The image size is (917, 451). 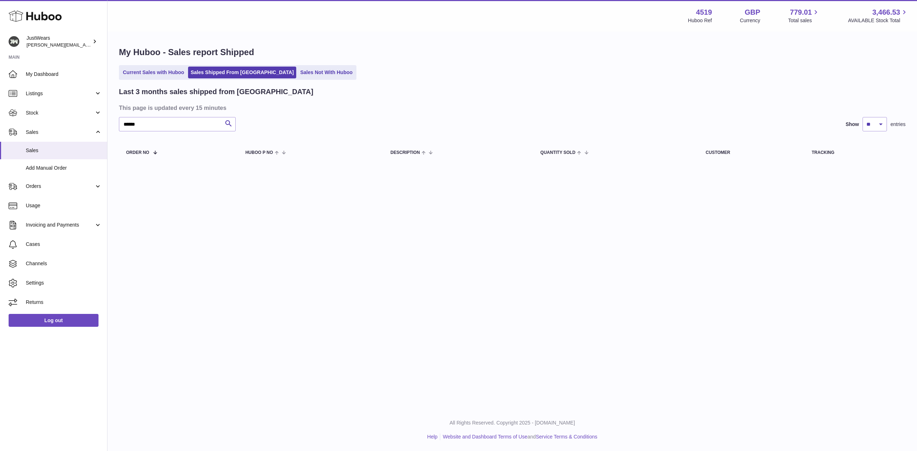 What do you see at coordinates (64, 264) in the screenshot?
I see `span: Channels` at bounding box center [64, 264].